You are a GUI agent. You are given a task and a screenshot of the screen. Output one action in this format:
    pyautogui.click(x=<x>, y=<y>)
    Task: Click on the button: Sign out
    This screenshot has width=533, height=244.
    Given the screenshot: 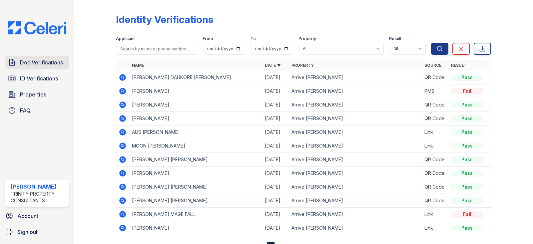 What is the action you would take?
    pyautogui.click(x=37, y=232)
    